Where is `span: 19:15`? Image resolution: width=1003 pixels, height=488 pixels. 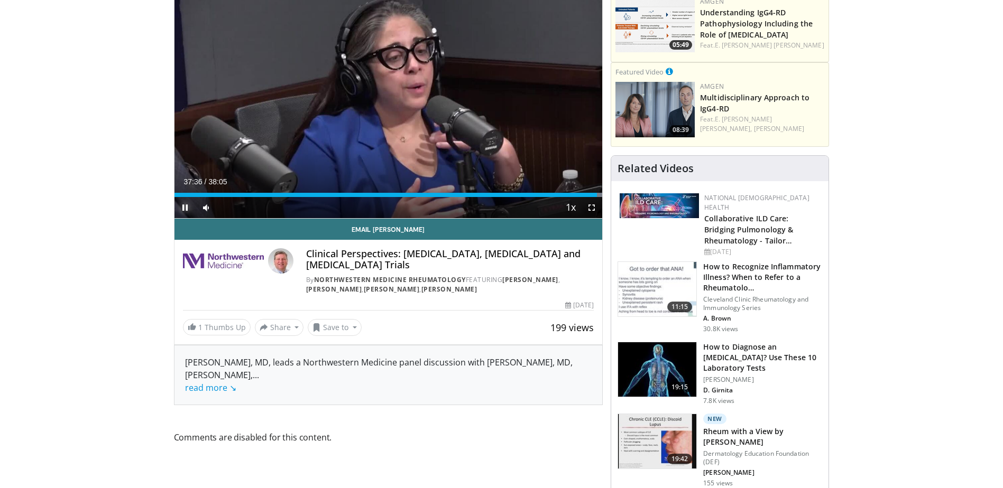
span: 19:15 is located at coordinates (680, 387).